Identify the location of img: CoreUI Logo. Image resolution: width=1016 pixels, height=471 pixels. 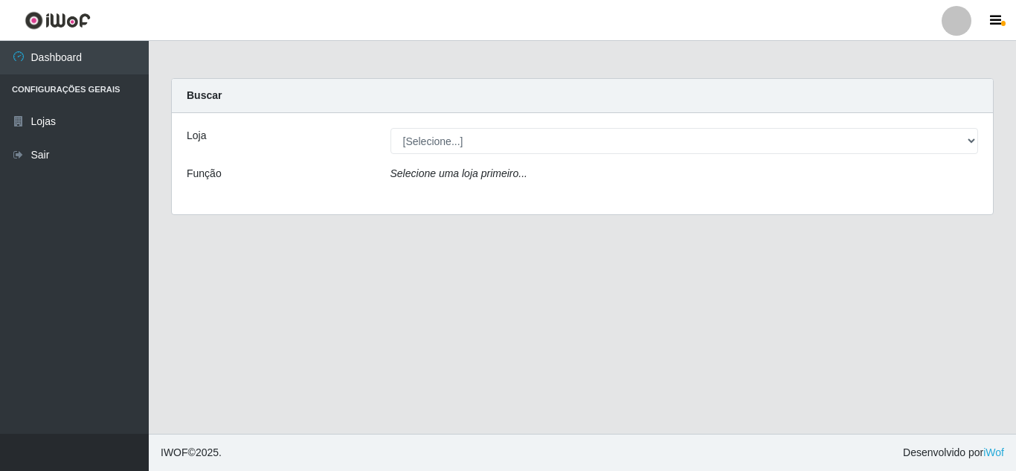
(57, 20).